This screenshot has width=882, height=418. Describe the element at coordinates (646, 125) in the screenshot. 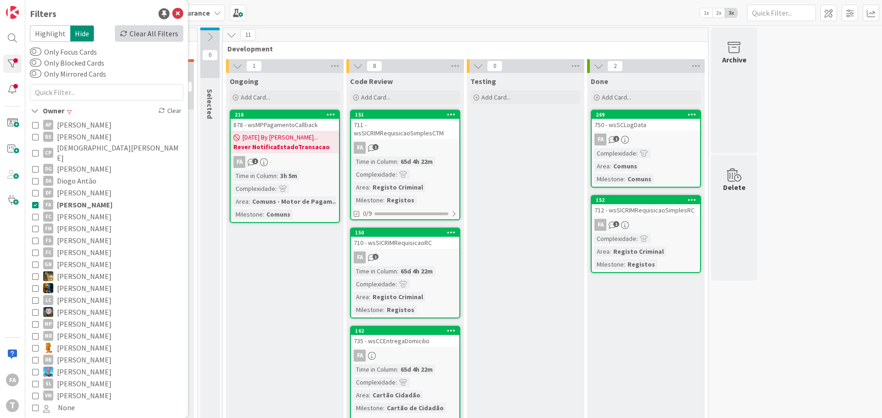

I see `div: 750 - wsSCLogData` at that location.